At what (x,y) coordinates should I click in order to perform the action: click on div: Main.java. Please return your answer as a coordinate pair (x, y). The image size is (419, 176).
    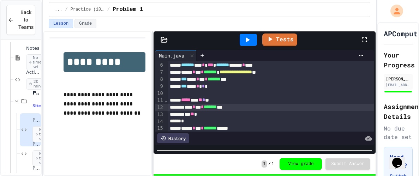
    Looking at the image, I should click on (172, 55).